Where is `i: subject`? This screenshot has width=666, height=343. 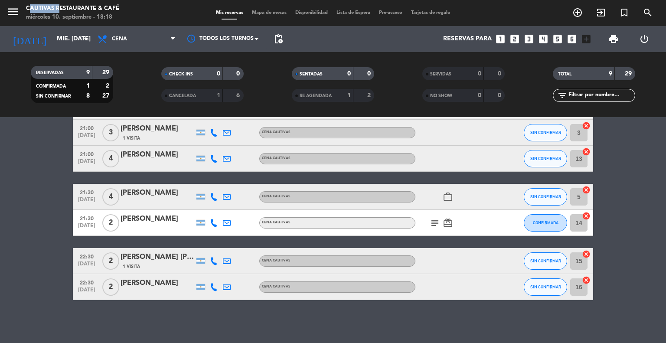
i: subject is located at coordinates (435, 223).